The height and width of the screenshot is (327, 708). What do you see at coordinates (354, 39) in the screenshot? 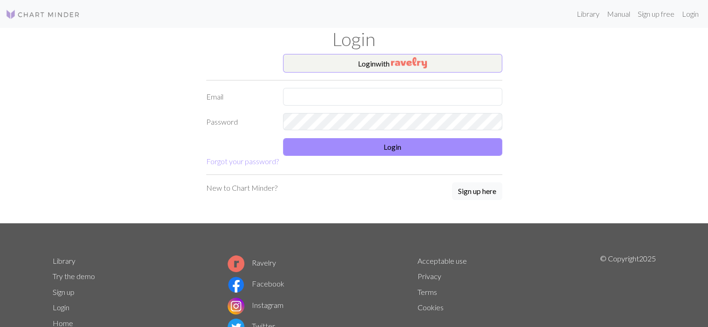
I see `h1: Login` at bounding box center [354, 39].